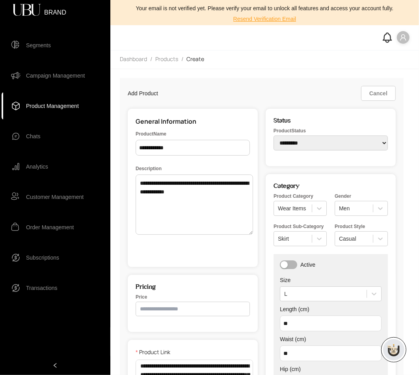  Describe the element at coordinates (331, 120) in the screenshot. I see `h2: Status` at that location.